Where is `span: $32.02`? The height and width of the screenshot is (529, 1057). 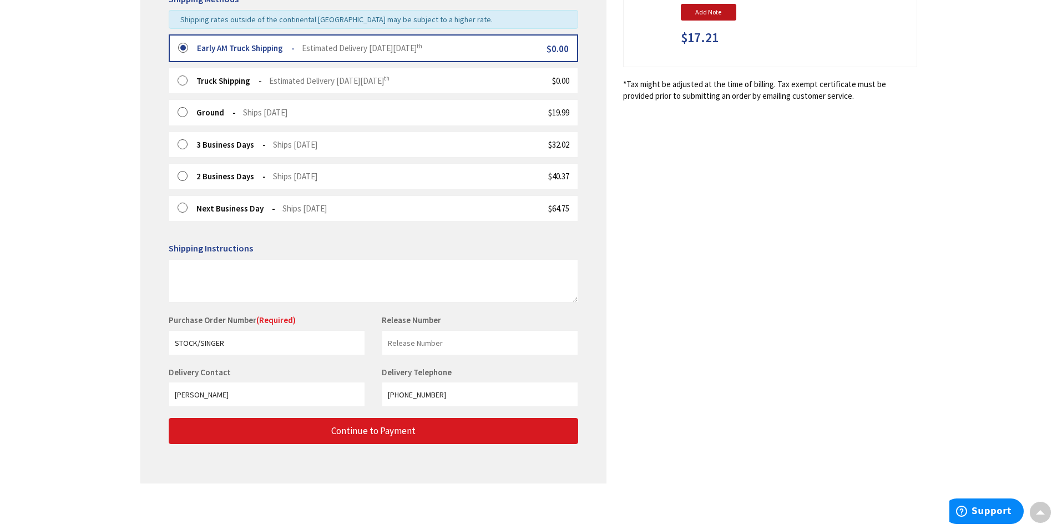 span: $32.02 is located at coordinates (559, 144).